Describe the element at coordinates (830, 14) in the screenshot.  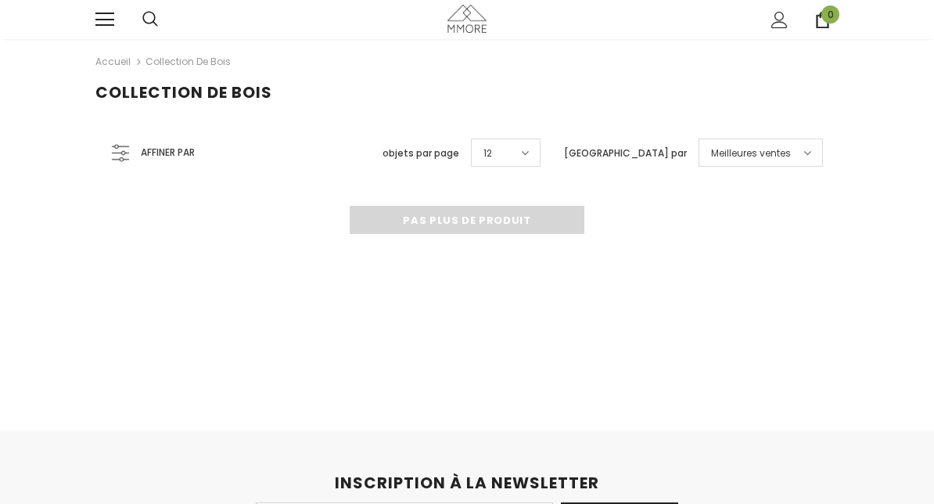
I see `span: 0` at that location.